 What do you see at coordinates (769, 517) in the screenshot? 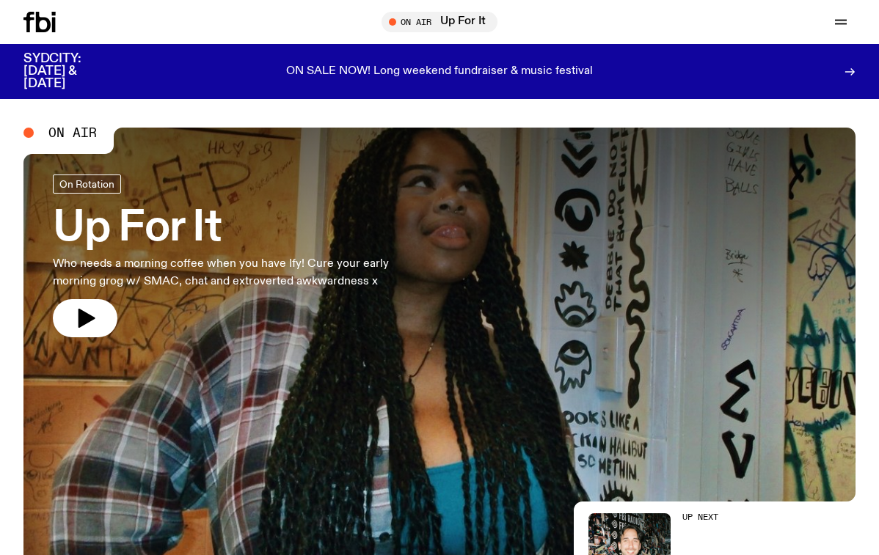
I see `h2: Up Next` at bounding box center [769, 517].